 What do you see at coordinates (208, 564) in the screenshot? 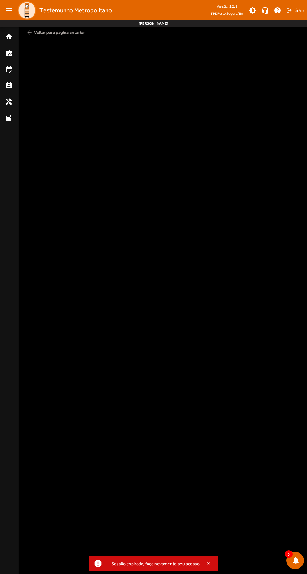
I see `button: X` at bounding box center [208, 564].